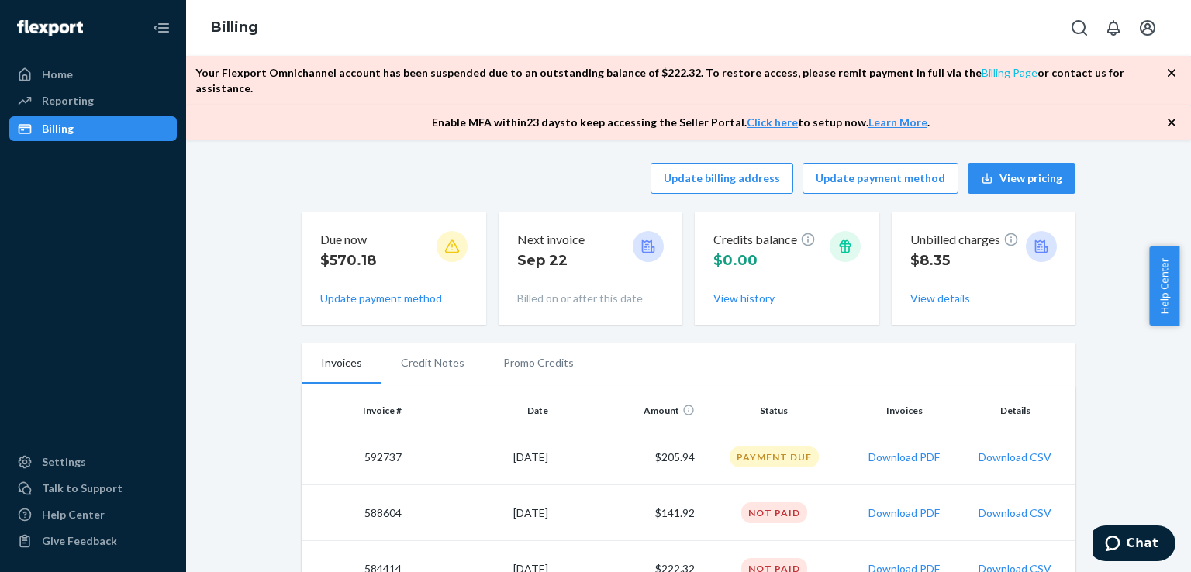 The image size is (1191, 572). What do you see at coordinates (722, 178) in the screenshot?
I see `button: Update billing address` at bounding box center [722, 178].